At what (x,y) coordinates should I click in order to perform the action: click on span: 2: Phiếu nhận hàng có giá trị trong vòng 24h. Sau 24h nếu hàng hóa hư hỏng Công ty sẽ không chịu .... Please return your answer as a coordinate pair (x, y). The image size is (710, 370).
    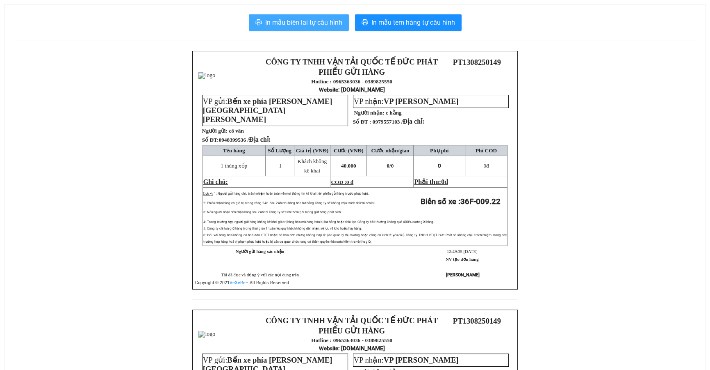
    Looking at the image, I should click on (290, 203).